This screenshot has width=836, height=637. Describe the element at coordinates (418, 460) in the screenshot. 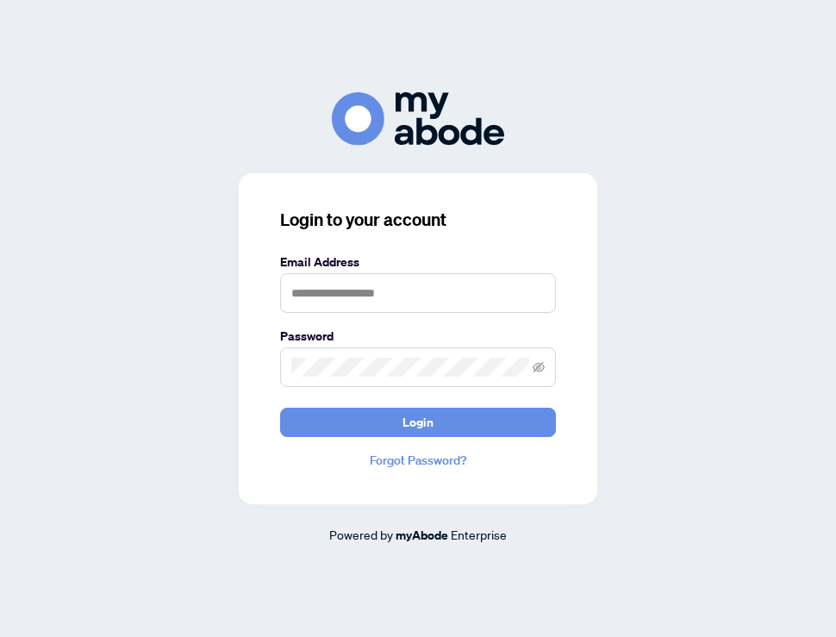

I see `a: Forgot Password?` at that location.